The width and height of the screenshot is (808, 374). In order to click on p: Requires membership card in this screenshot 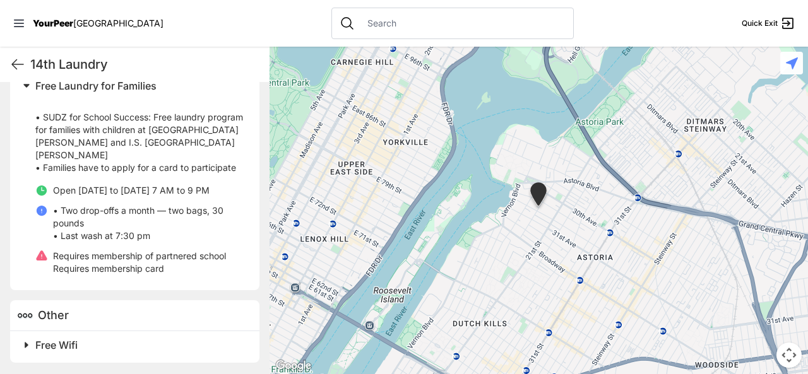, I will do `click(140, 269)`.